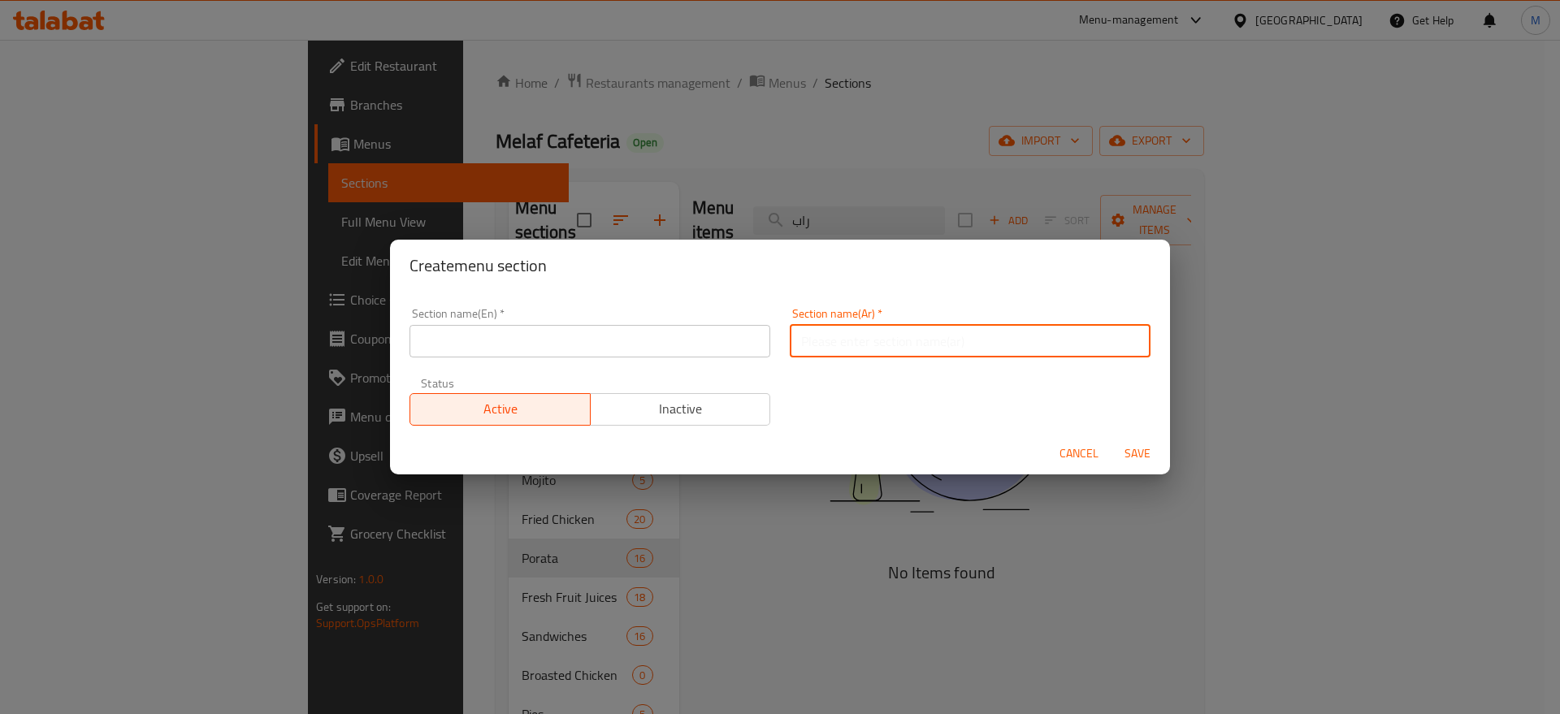  Describe the element at coordinates (500, 409) in the screenshot. I see `span: Active` at that location.